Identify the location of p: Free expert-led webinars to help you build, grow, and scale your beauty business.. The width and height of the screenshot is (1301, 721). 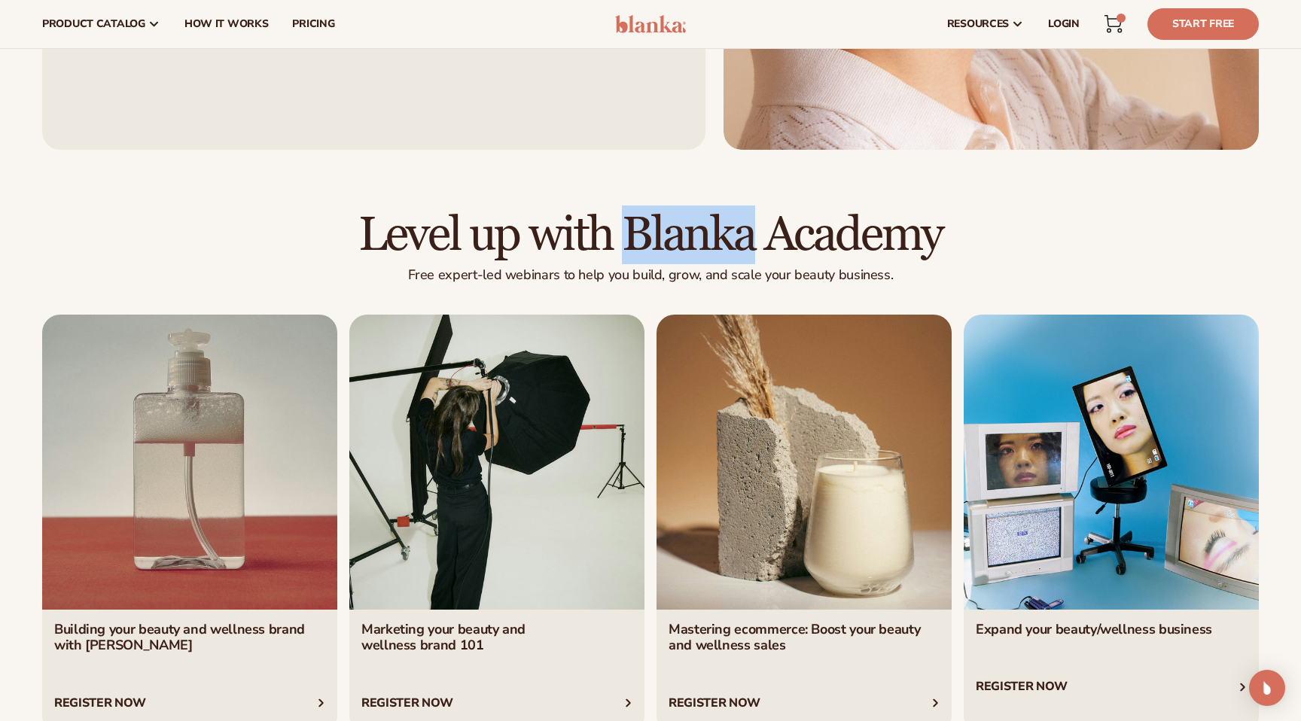
(651, 275).